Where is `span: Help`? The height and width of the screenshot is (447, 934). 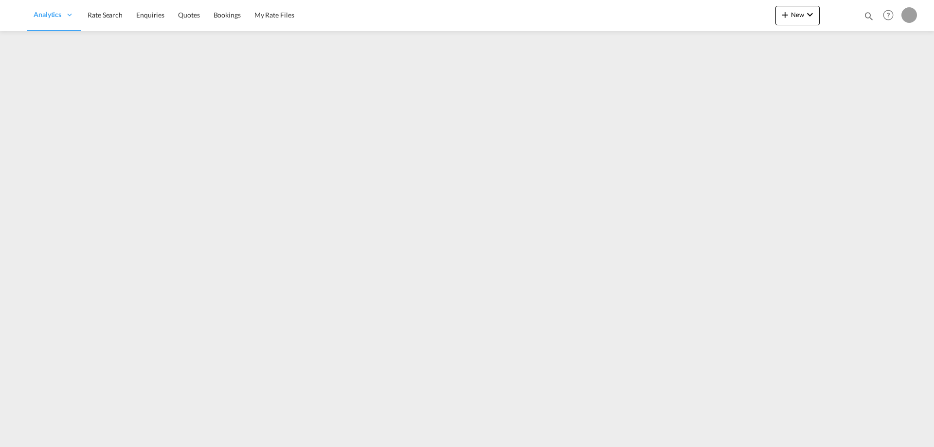
span: Help is located at coordinates (889, 15).